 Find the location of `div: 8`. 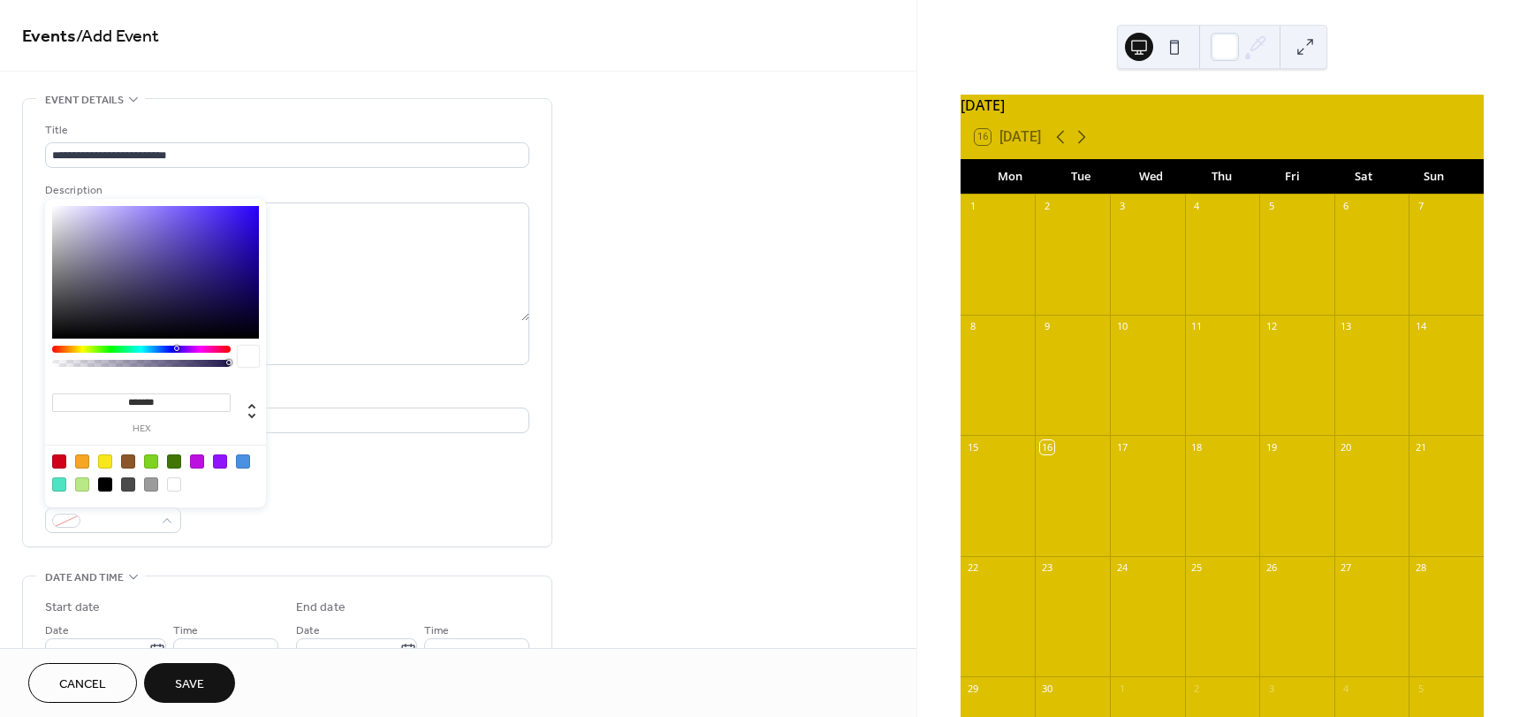

div: 8 is located at coordinates (972, 326).